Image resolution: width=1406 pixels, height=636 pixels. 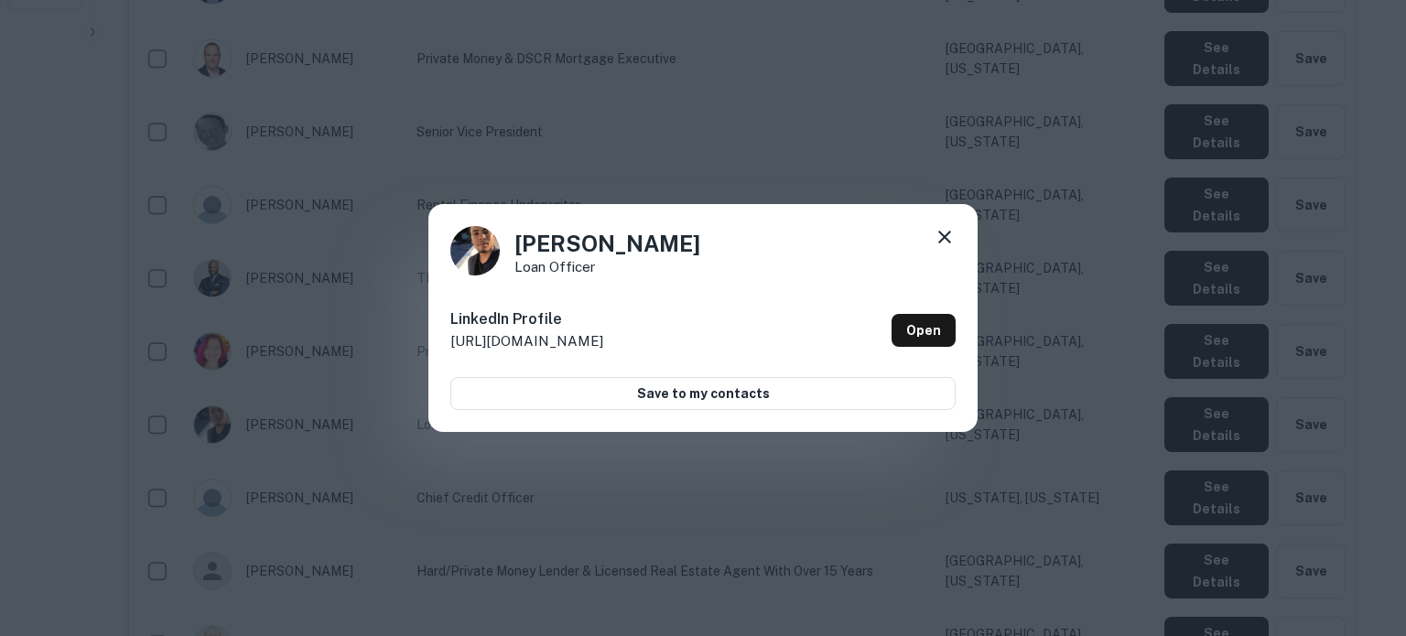 What do you see at coordinates (703, 394) in the screenshot?
I see `button: Save to my contacts` at bounding box center [703, 394].